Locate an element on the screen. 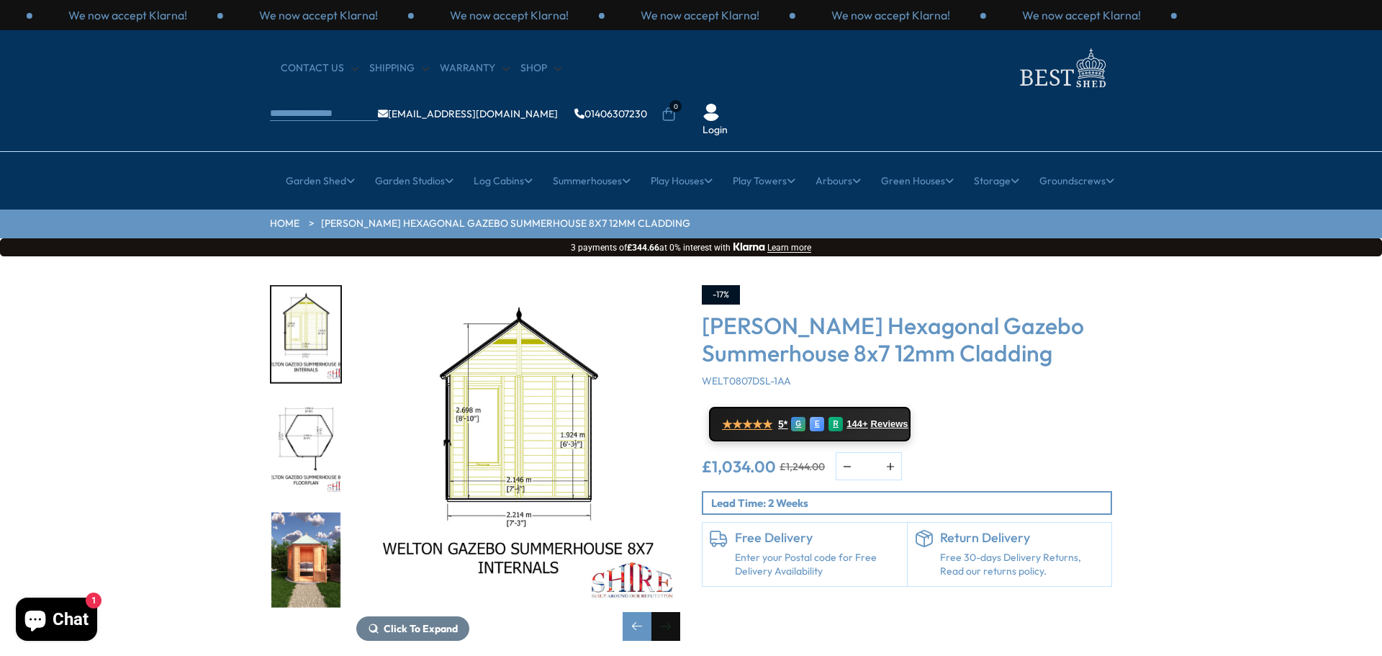  a: Shop is located at coordinates (540, 68).